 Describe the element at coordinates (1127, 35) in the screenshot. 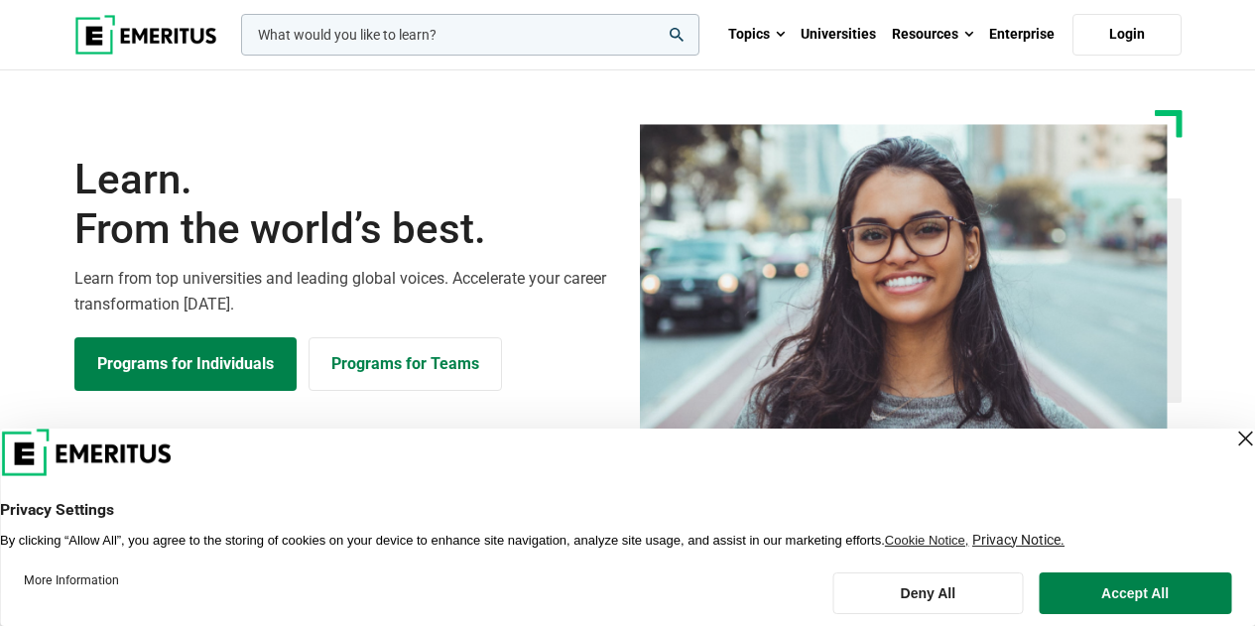

I see `a: Login` at that location.